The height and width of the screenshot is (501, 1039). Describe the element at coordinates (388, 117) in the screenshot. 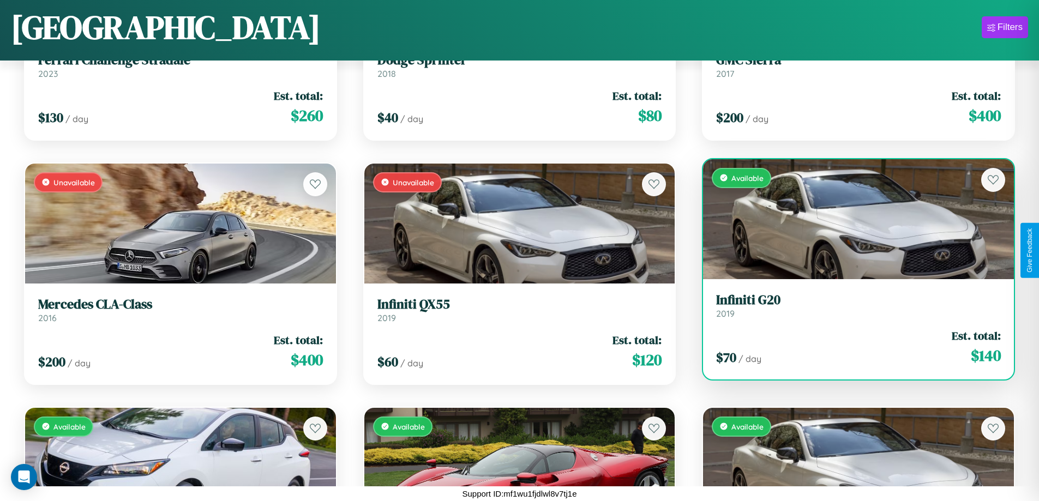

I see `span: $ 40` at that location.